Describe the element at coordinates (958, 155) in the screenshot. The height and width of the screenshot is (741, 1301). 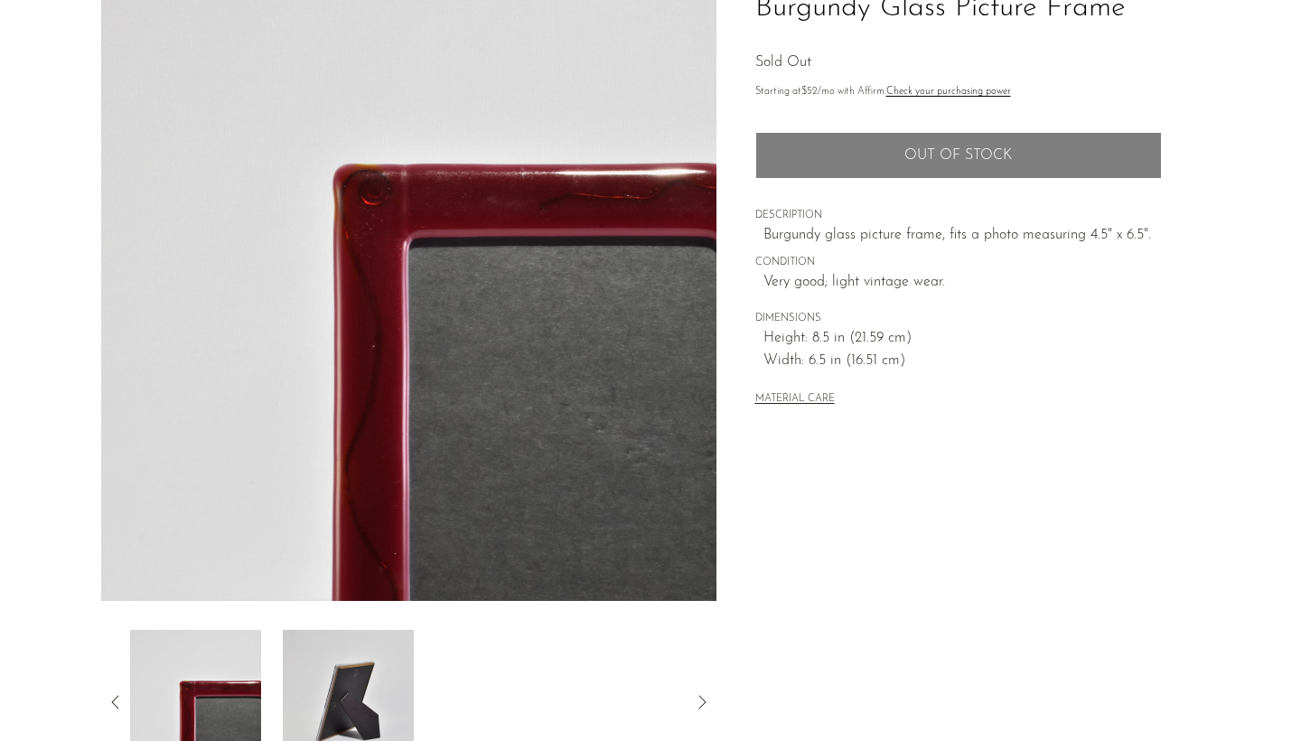
I see `button: Add to cart` at that location.